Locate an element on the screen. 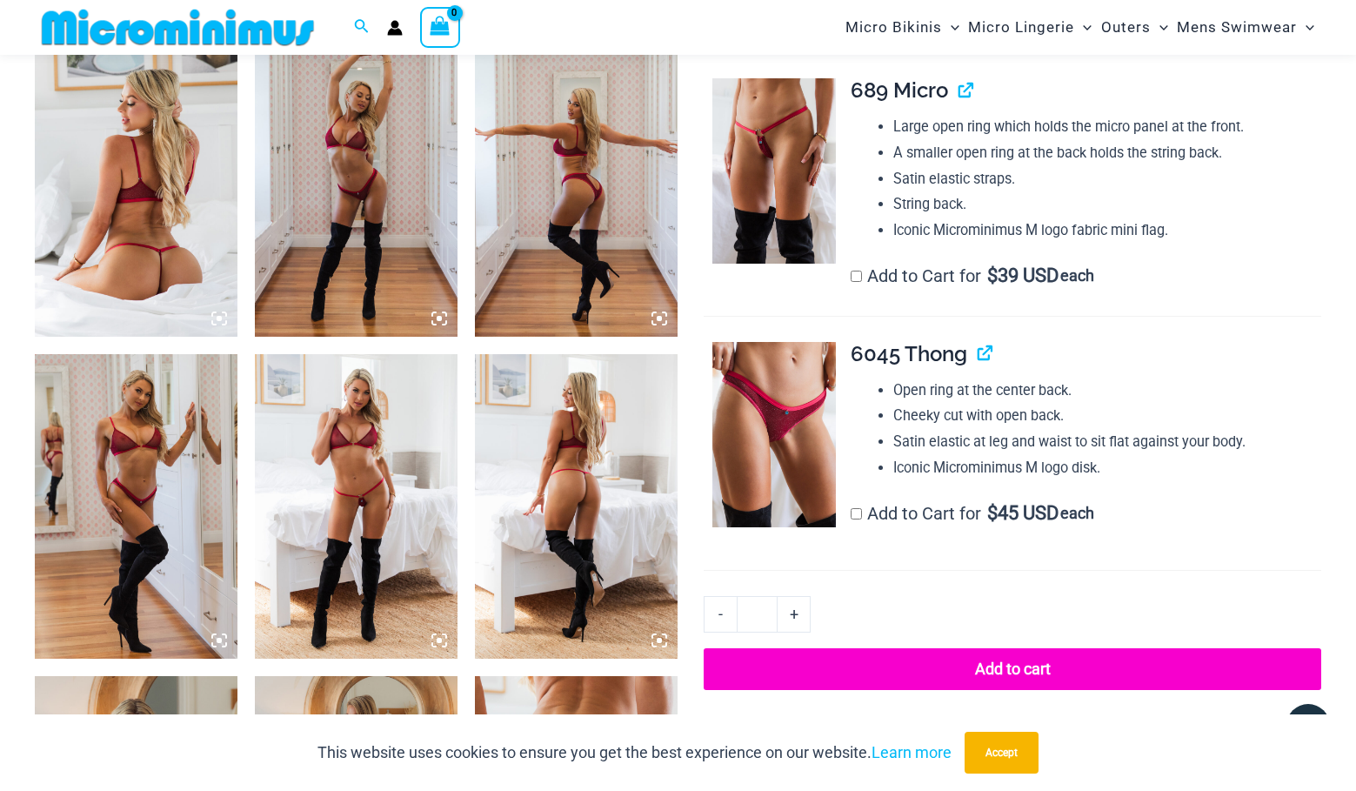  span: 45 USD is located at coordinates (1023, 513).